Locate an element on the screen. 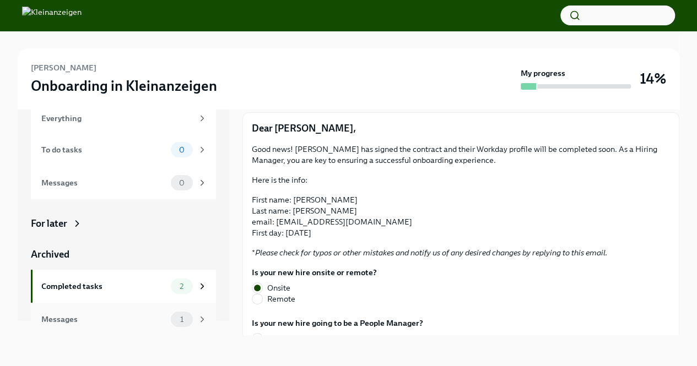 This screenshot has width=697, height=366. span: Yes is located at coordinates (273, 339).